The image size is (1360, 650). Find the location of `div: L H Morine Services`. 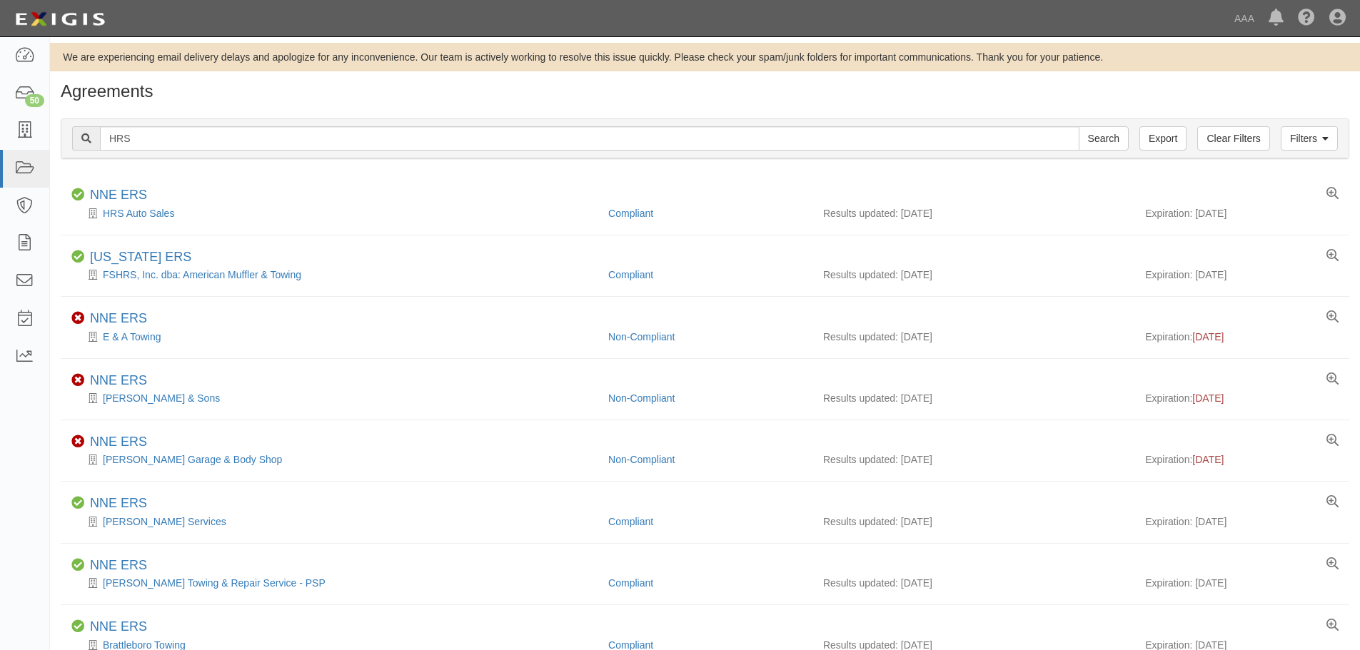

div: L H Morine Services is located at coordinates (334, 522).